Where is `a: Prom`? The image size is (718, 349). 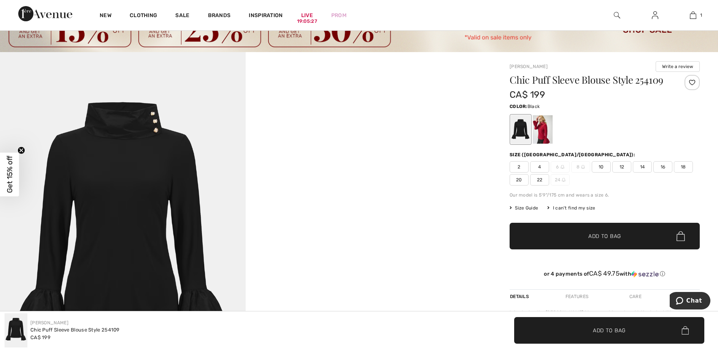 a: Prom is located at coordinates (339, 15).